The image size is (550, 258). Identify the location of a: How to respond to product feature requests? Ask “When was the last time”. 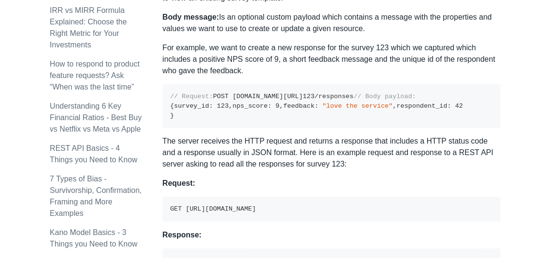
(95, 75).